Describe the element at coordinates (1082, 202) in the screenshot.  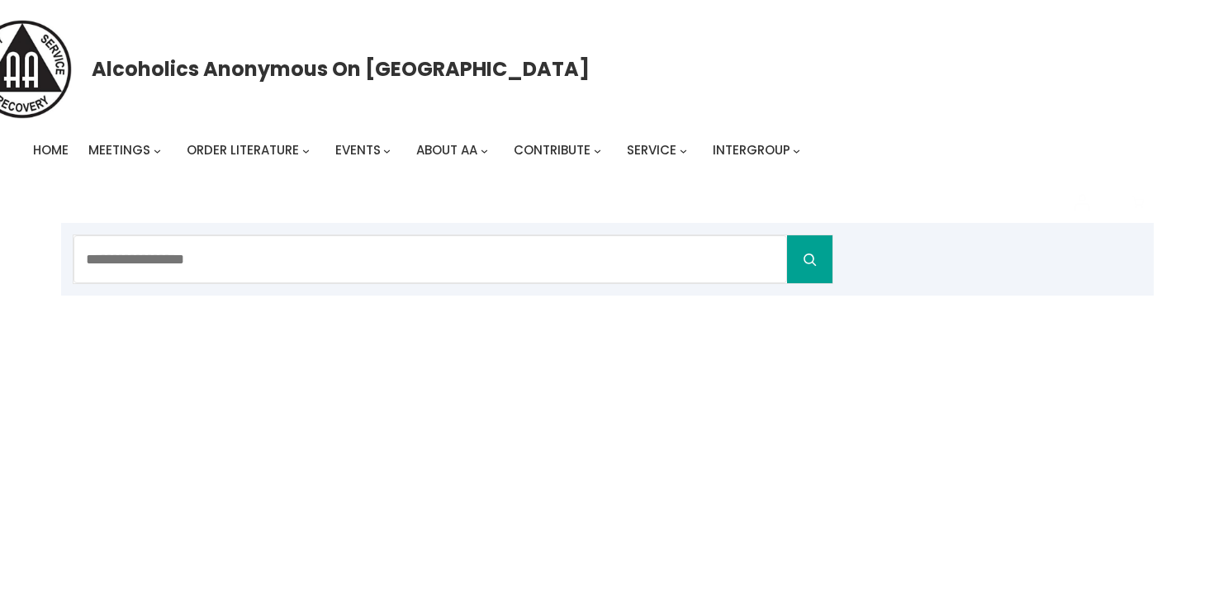
I see `a: Login` at that location.